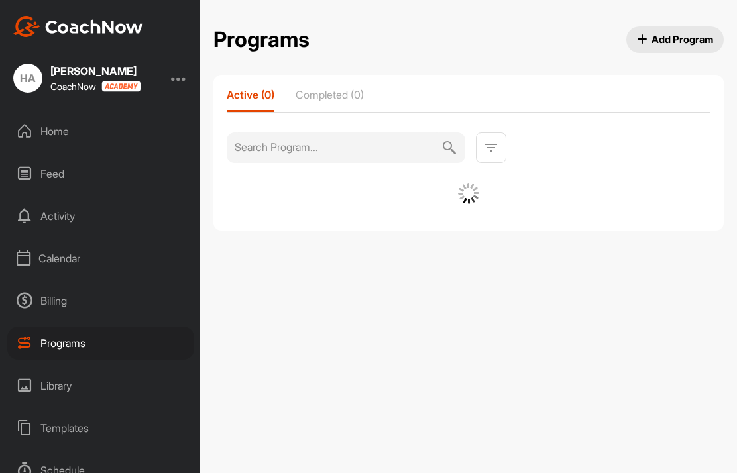  Describe the element at coordinates (78, 27) in the screenshot. I see `img: CoachNow` at that location.